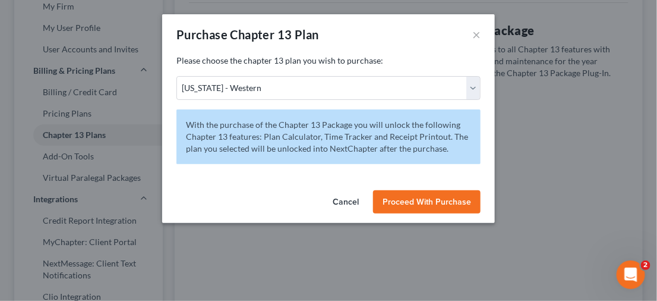  What do you see at coordinates (346, 202) in the screenshot?
I see `button: Cancel` at bounding box center [346, 202].